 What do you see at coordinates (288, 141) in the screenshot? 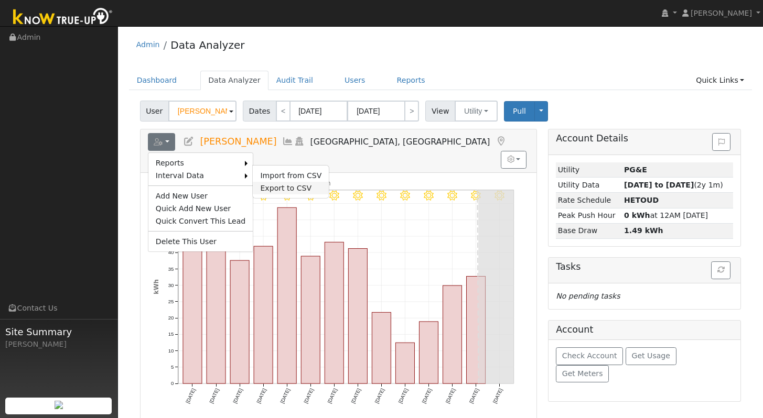
I see `a: Multi-Series Graph` at bounding box center [288, 141].